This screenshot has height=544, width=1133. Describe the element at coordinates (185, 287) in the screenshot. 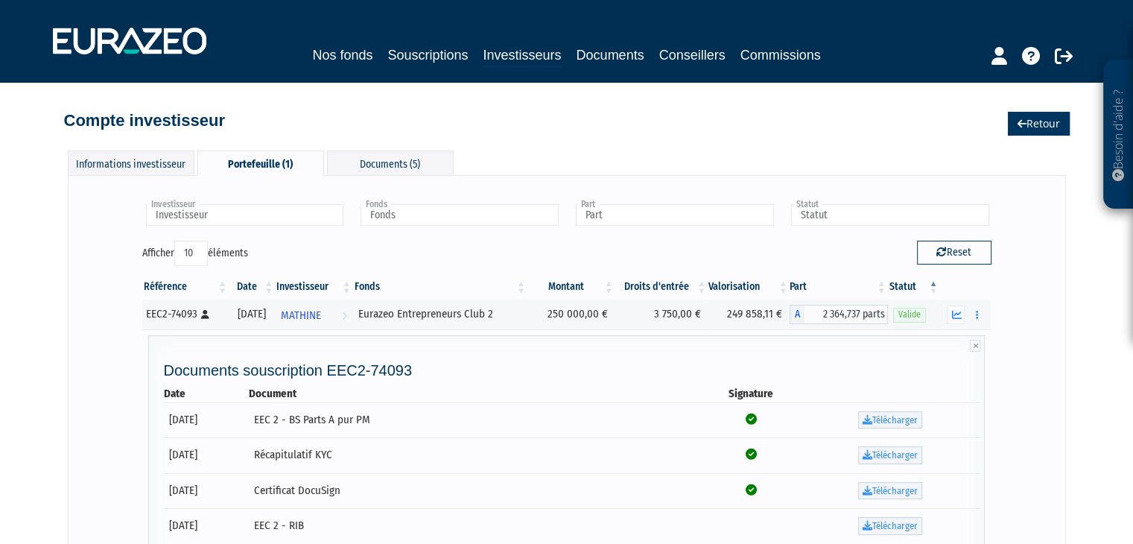

I see `th: Référence : activer pour trier la colonne par ordre croissant` at that location.